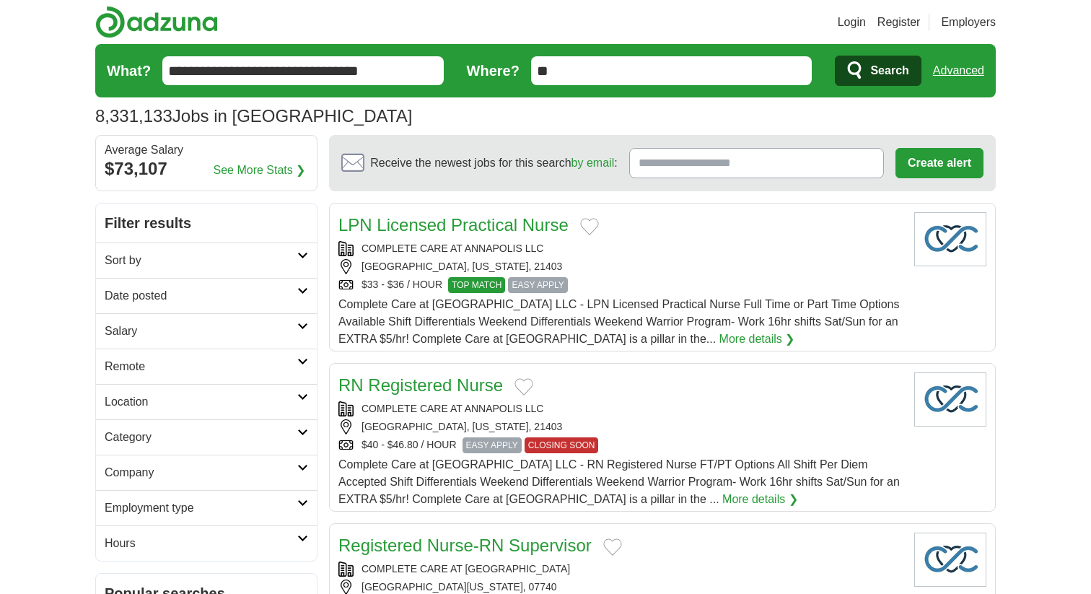 The width and height of the screenshot is (1091, 594). I want to click on h2: Sort by, so click(201, 260).